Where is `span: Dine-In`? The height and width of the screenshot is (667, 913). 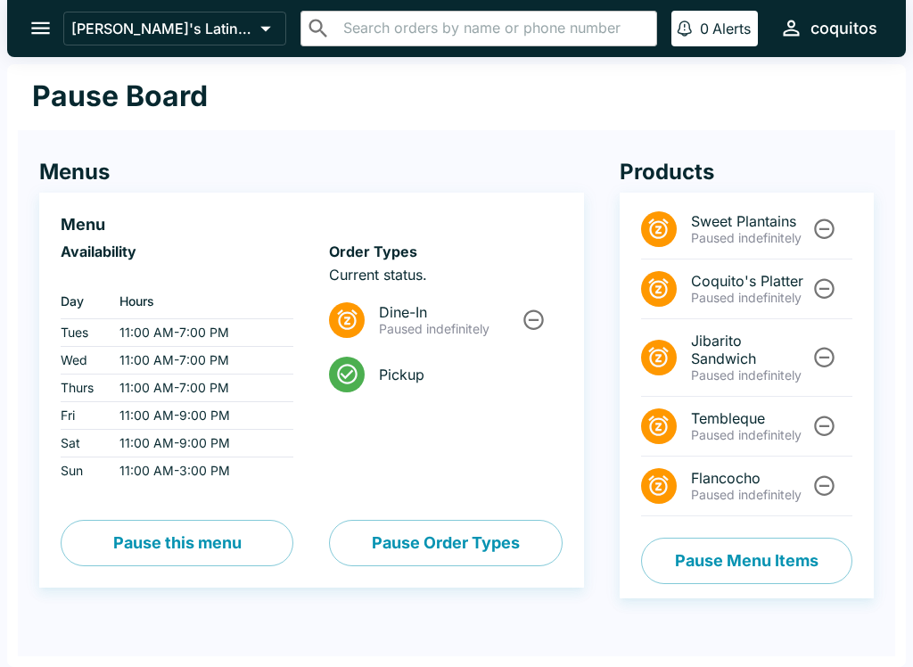
span: Dine-In is located at coordinates (449, 312).